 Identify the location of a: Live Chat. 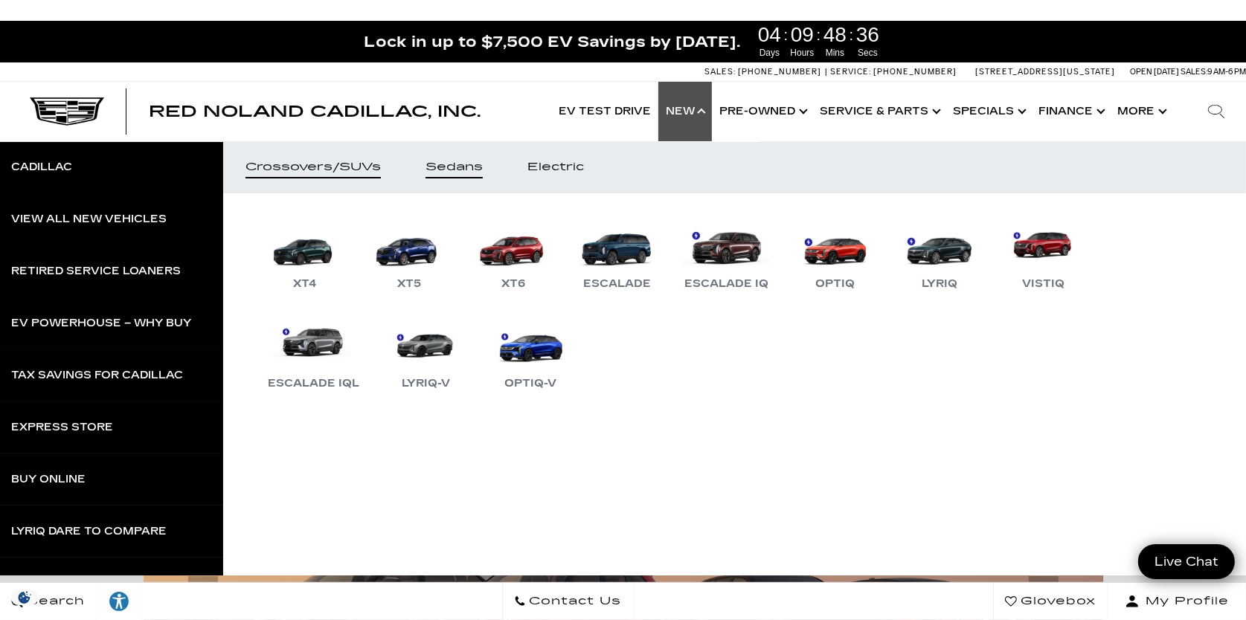
(1186, 561).